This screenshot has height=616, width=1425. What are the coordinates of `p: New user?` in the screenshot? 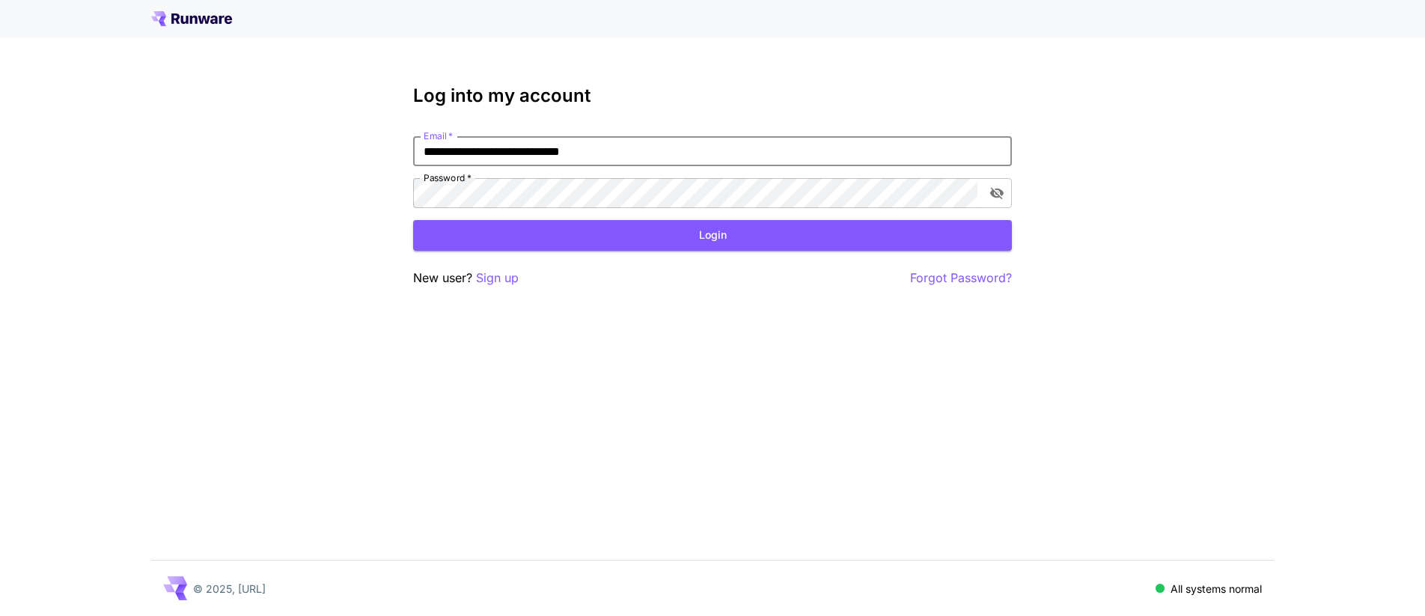 It's located at (466, 278).